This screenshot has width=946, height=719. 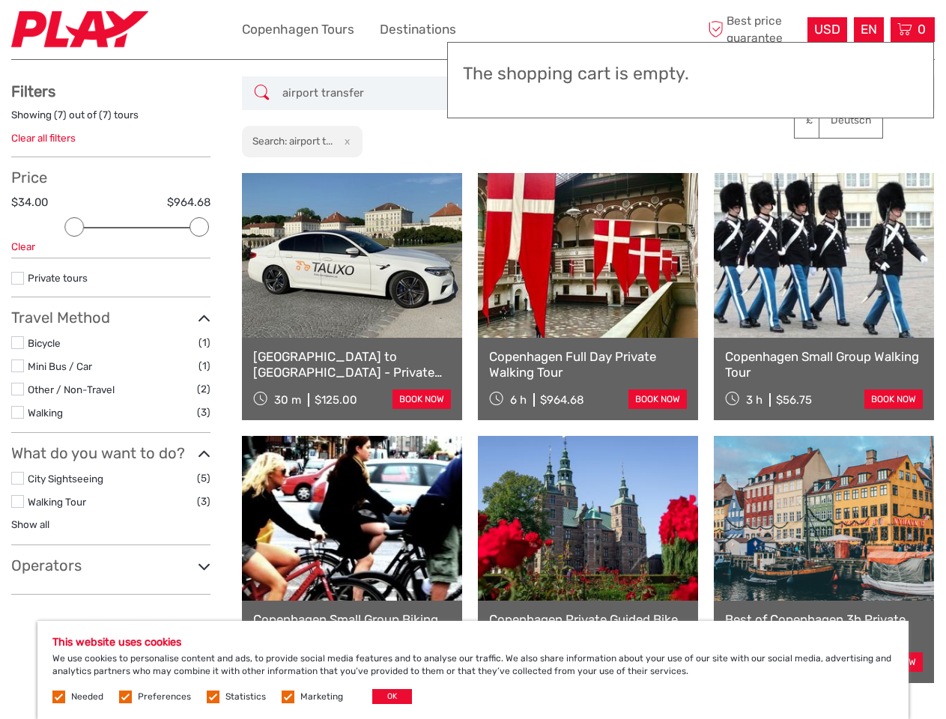 What do you see at coordinates (392, 696) in the screenshot?
I see `button: OK` at bounding box center [392, 696].